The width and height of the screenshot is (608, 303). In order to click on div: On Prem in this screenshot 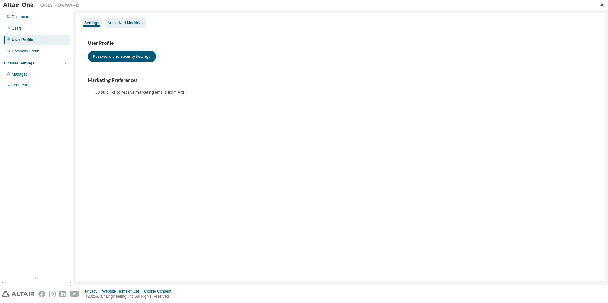, I will do `click(19, 85)`.